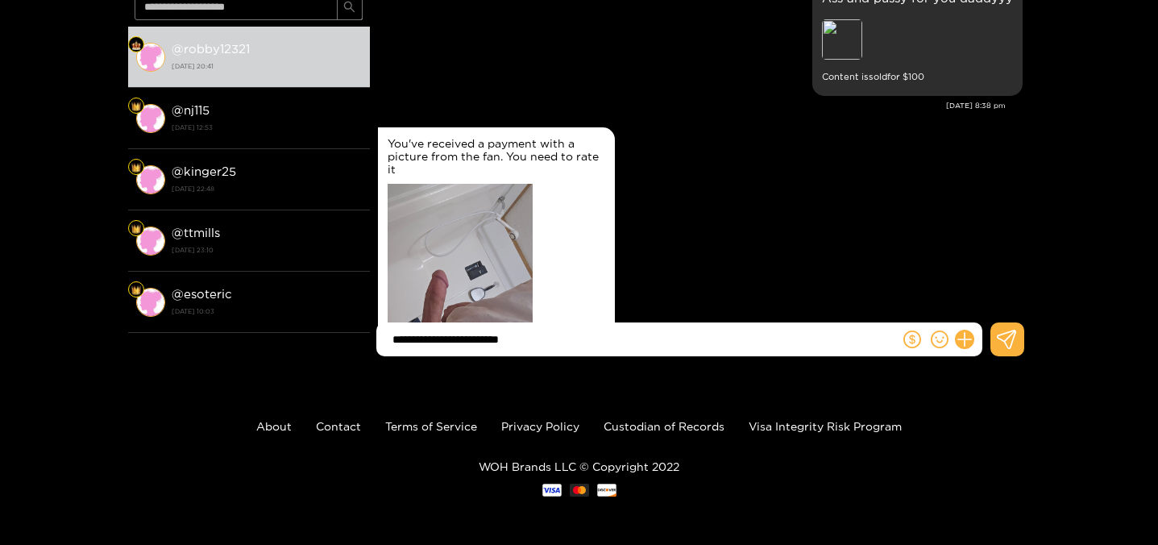 This screenshot has height=545, width=1158. I want to click on div: You've received a payment with a picture from the fan. You need to rate it, so click(496, 156).